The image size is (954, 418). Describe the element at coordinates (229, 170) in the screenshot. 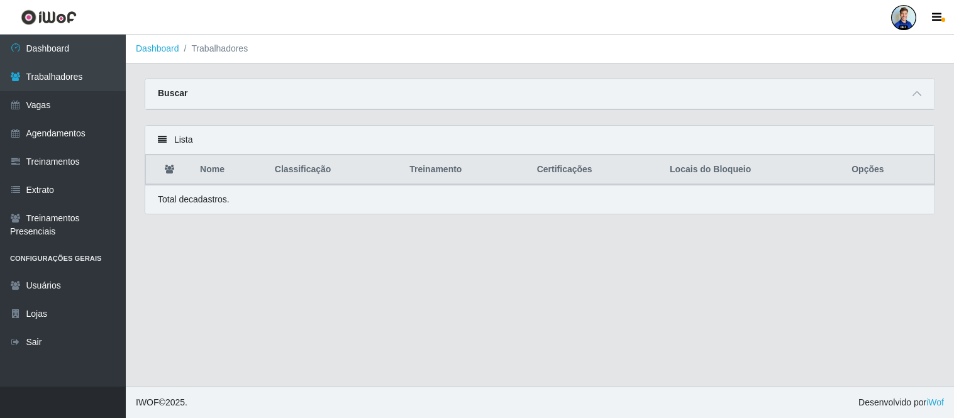

I see `th: Nome` at that location.